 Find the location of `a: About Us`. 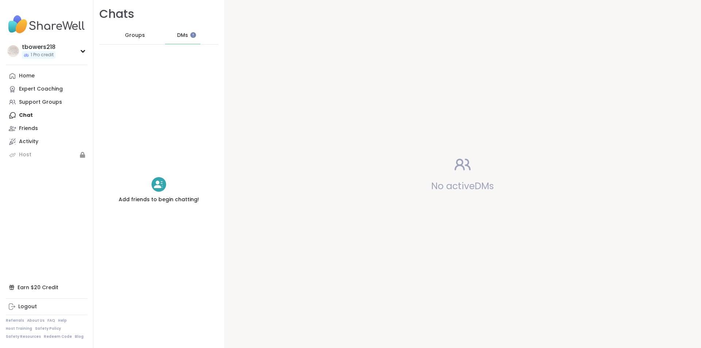

a: About Us is located at coordinates (36, 321).